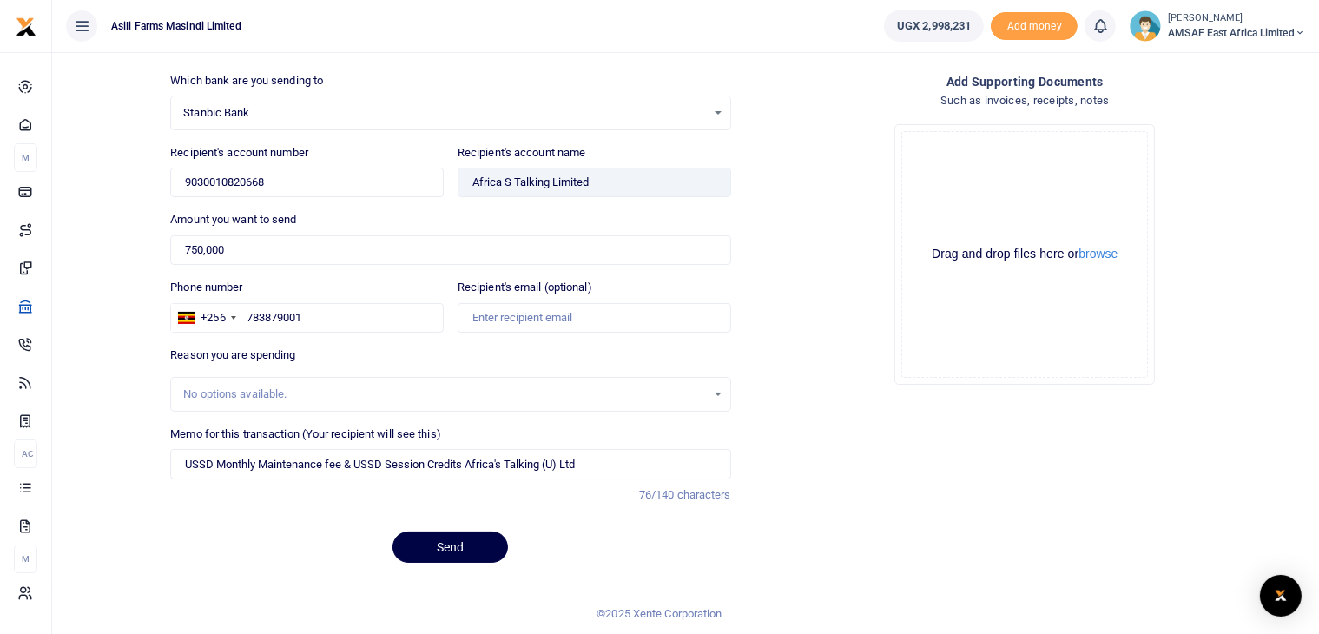 This screenshot has width=1319, height=634. I want to click on span: characters, so click(704, 494).